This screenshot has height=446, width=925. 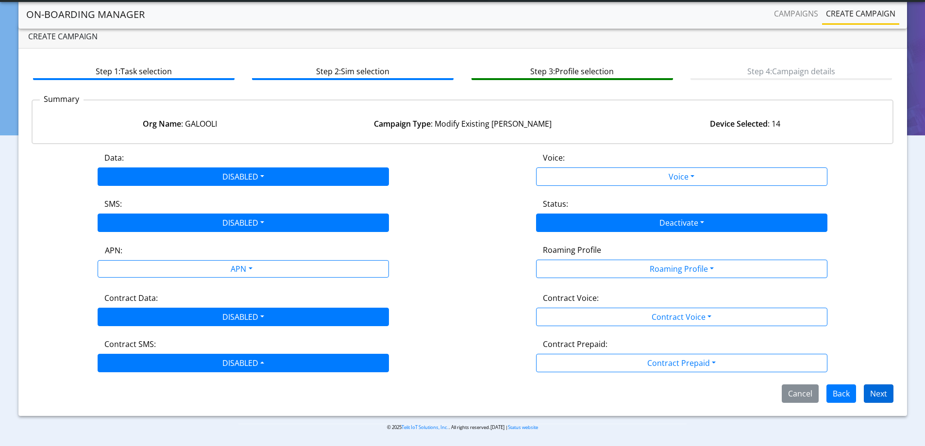 I want to click on btn: Step 3: Profile selection, so click(x=572, y=71).